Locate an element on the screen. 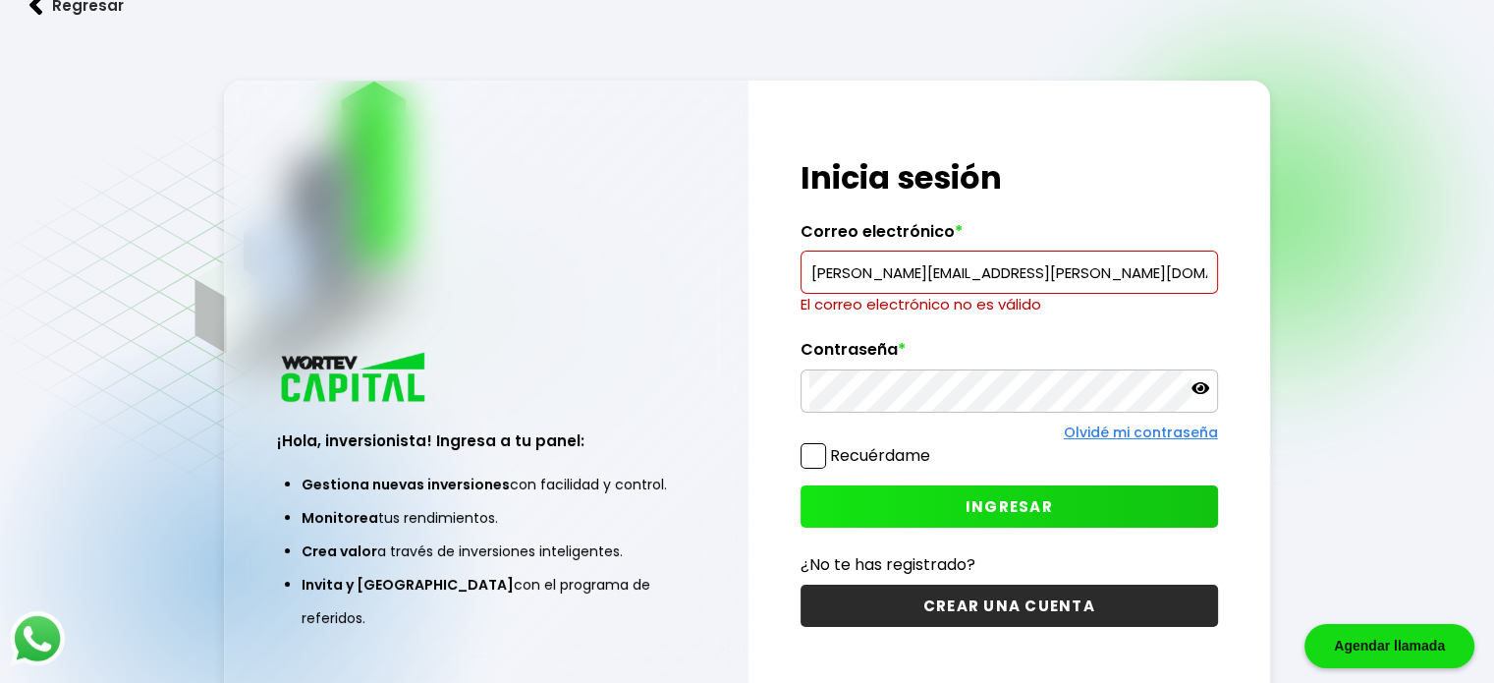 This screenshot has width=1494, height=683. div: Agendar llamada is located at coordinates (1389, 645).